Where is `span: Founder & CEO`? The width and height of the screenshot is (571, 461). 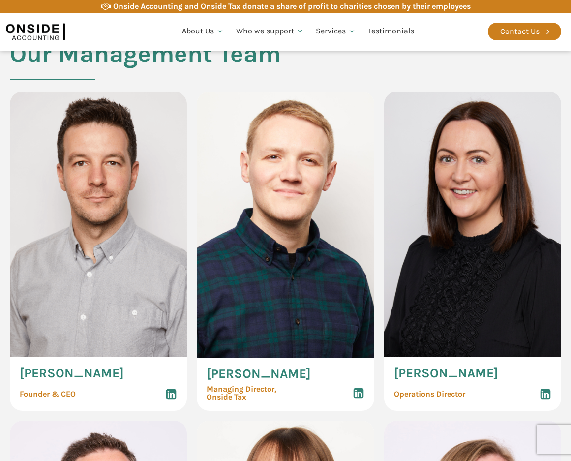
span: Founder & CEO is located at coordinates (48, 394).